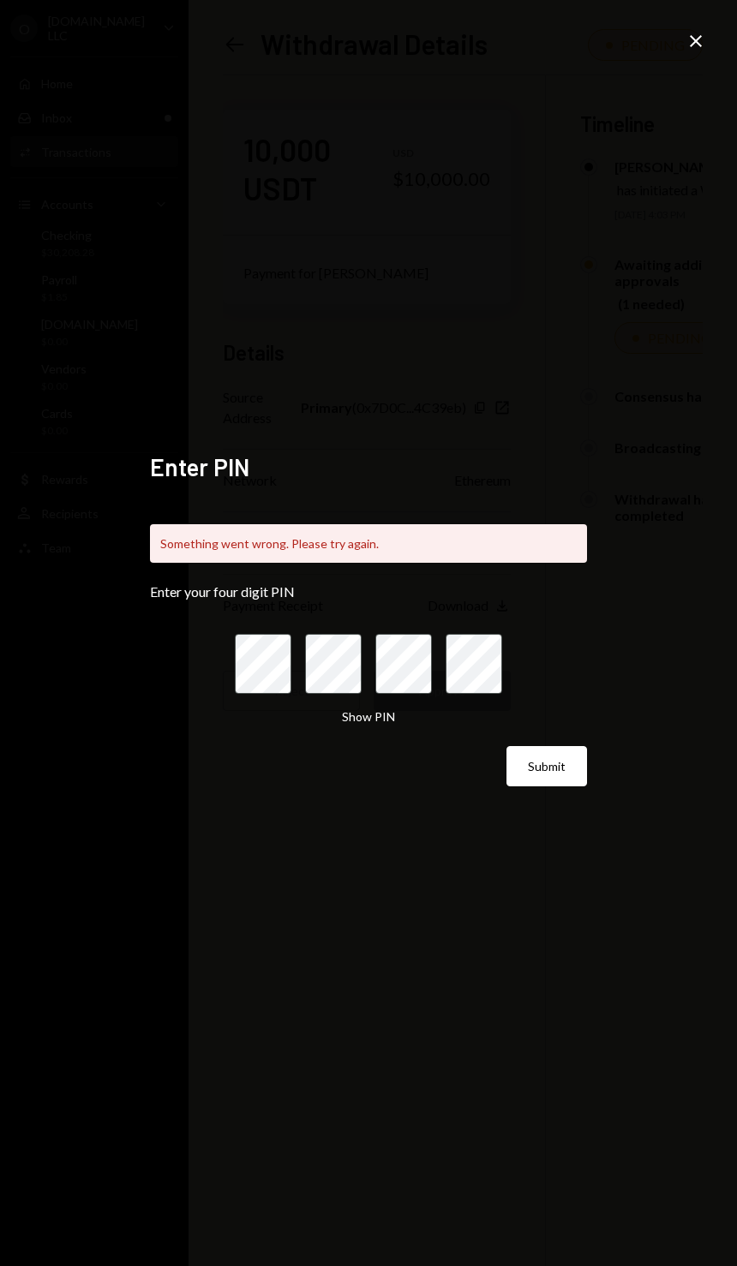  I want to click on h2: Enter PIN, so click(368, 467).